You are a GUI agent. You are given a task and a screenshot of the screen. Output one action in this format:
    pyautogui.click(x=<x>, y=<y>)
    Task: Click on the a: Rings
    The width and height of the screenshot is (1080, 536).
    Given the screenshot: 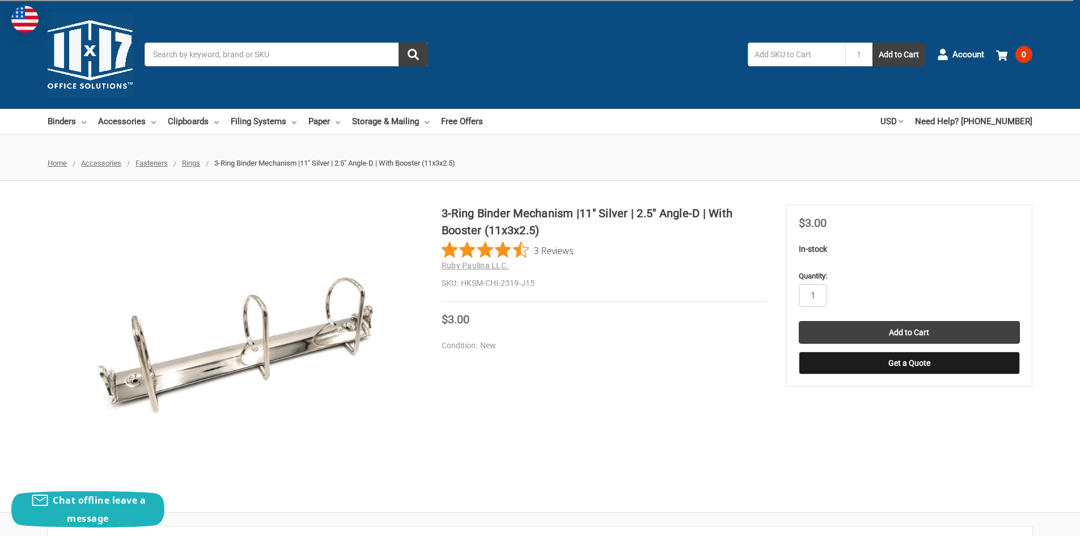 What is the action you would take?
    pyautogui.click(x=191, y=163)
    